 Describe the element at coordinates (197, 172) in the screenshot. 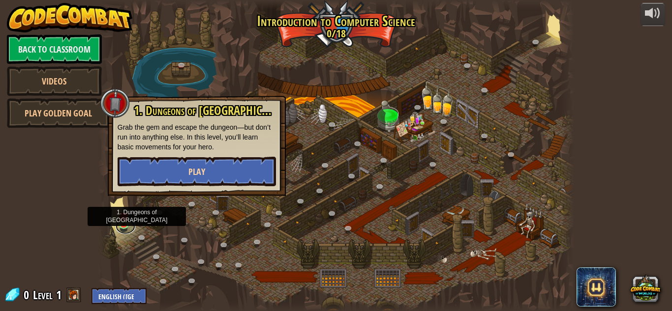

I see `button: Play` at that location.